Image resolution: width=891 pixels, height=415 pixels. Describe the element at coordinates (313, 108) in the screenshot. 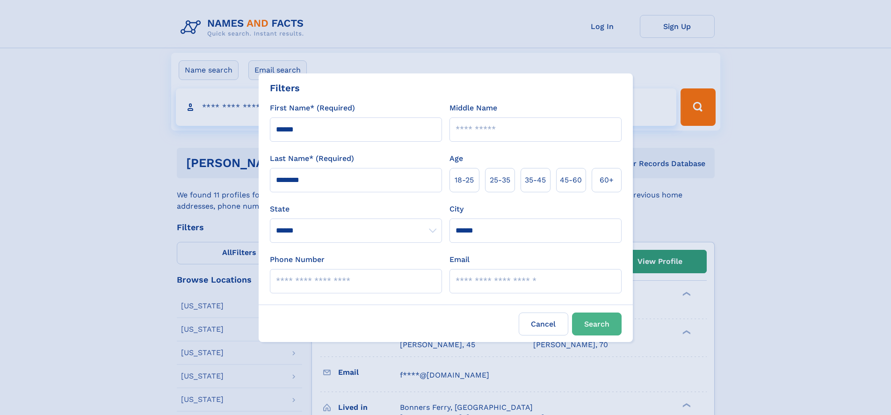

I see `label: First Name* (Required)` at that location.